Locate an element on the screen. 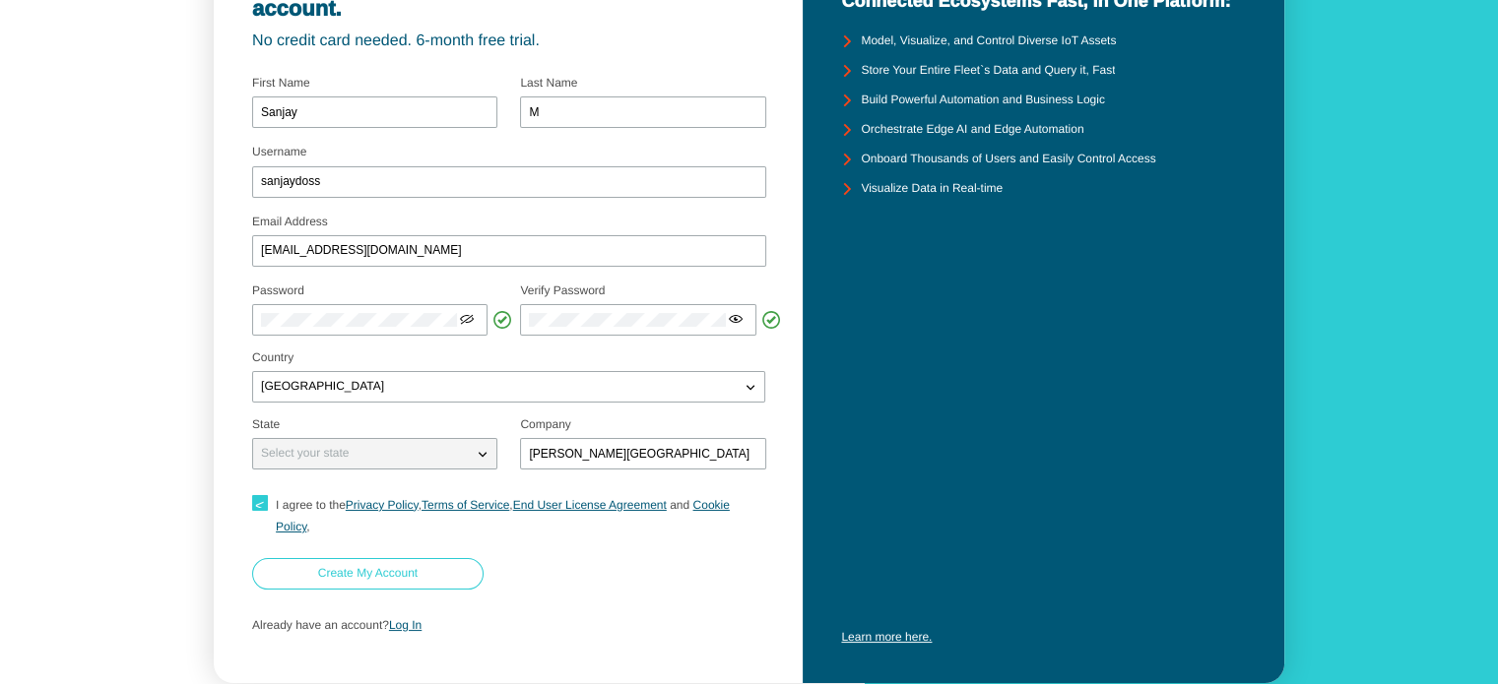 The width and height of the screenshot is (1498, 684). a: Privacy Policy is located at coordinates (382, 505).